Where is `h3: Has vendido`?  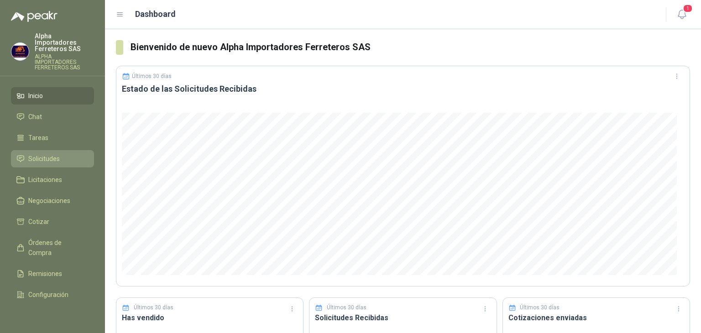 h3: Has vendido is located at coordinates (209, 318).